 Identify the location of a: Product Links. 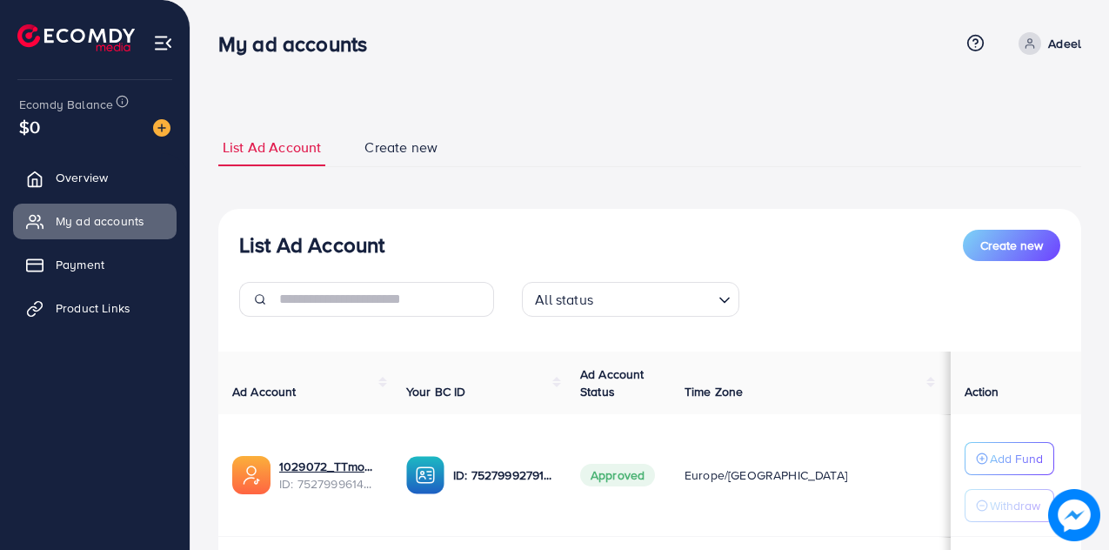
(95, 308).